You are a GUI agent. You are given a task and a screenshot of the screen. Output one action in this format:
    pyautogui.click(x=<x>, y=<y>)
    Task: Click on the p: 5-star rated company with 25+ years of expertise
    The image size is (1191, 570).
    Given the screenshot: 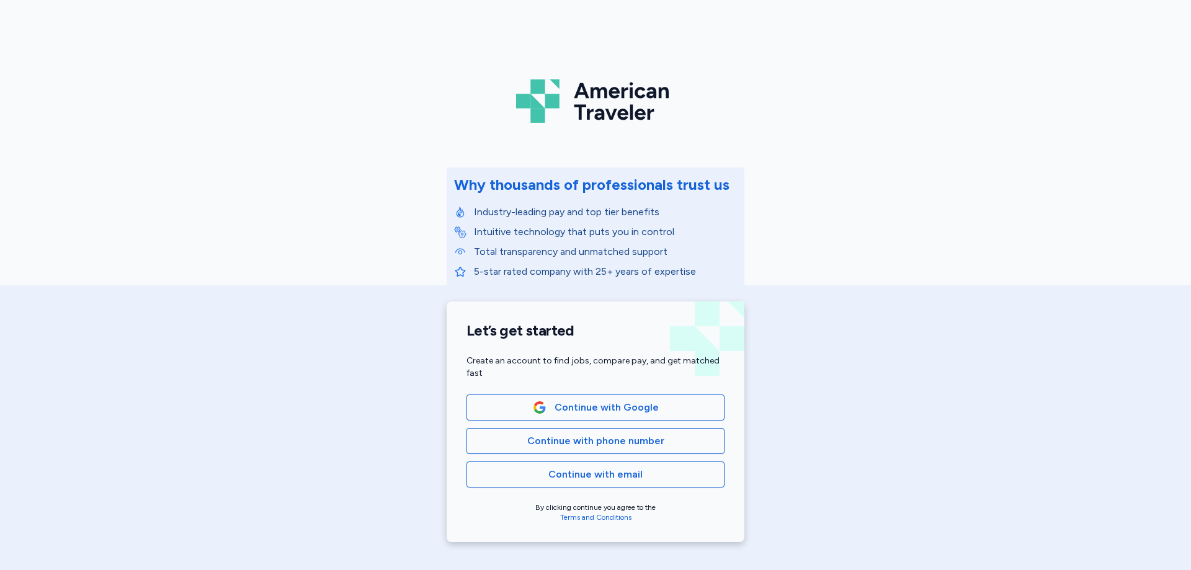 What is the action you would take?
    pyautogui.click(x=606, y=272)
    